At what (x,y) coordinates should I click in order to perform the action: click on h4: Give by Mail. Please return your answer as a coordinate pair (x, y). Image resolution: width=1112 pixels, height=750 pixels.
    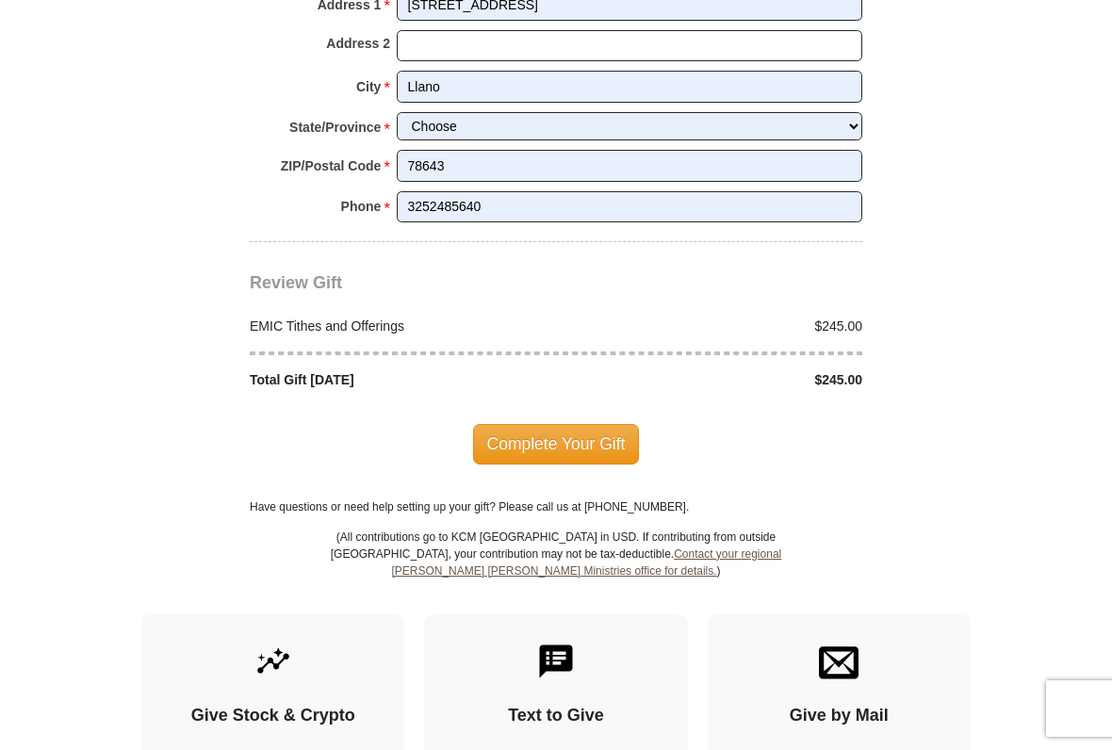
    Looking at the image, I should click on (839, 716).